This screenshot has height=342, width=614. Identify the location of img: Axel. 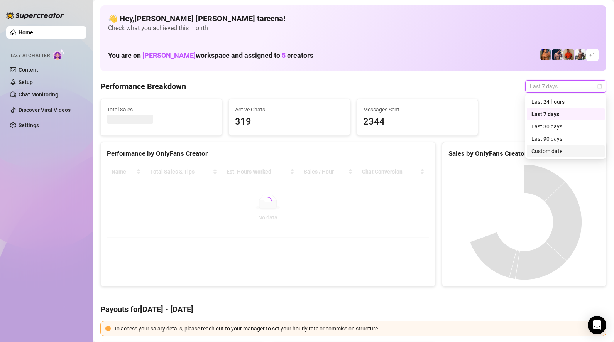
(557, 55).